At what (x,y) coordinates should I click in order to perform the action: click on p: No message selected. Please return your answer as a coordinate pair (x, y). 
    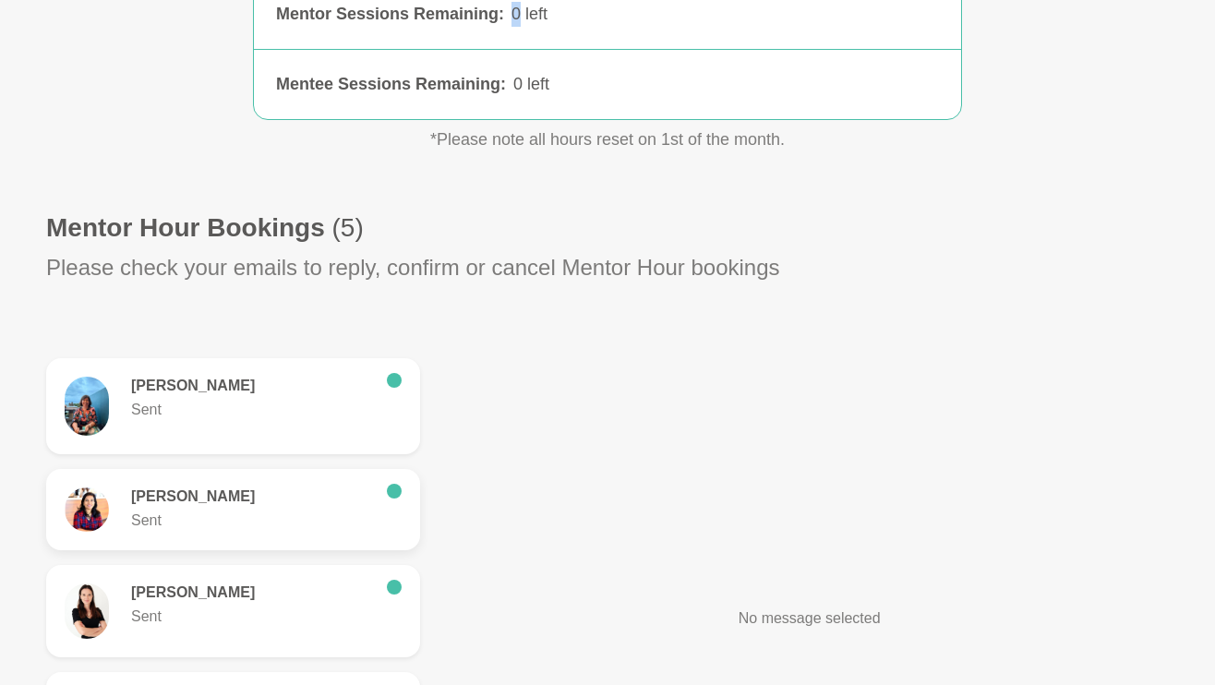
    Looking at the image, I should click on (810, 619).